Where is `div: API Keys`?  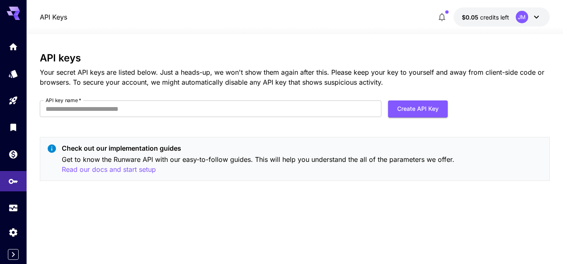 div: API Keys is located at coordinates (13, 181).